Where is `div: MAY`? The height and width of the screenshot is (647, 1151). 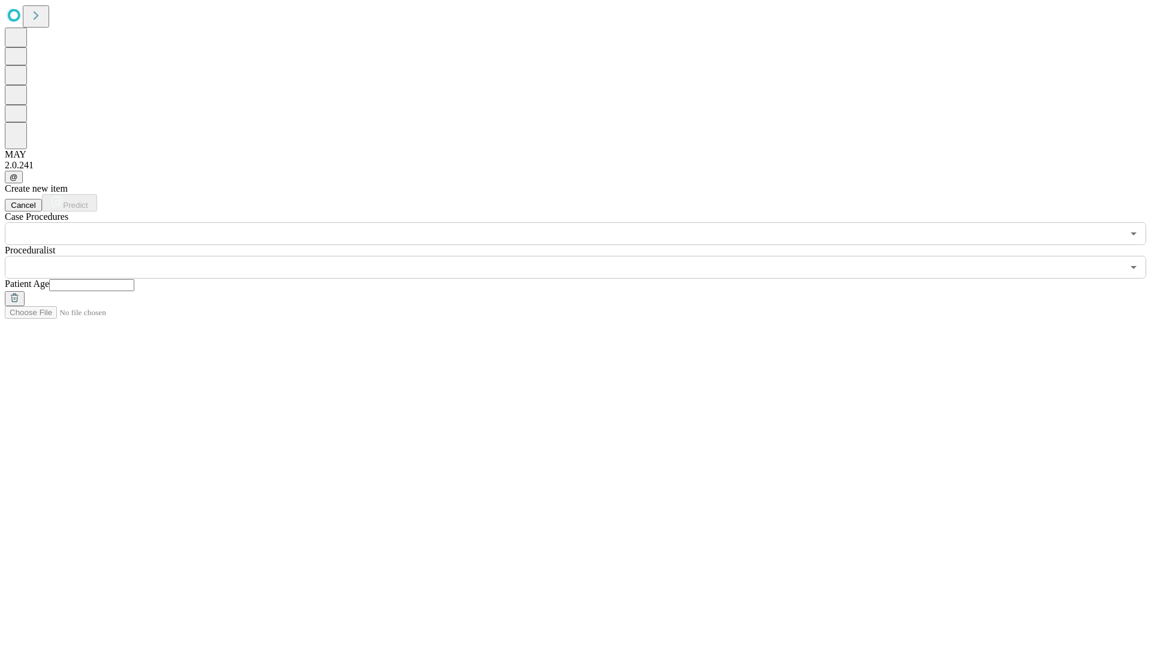 div: MAY is located at coordinates (575, 155).